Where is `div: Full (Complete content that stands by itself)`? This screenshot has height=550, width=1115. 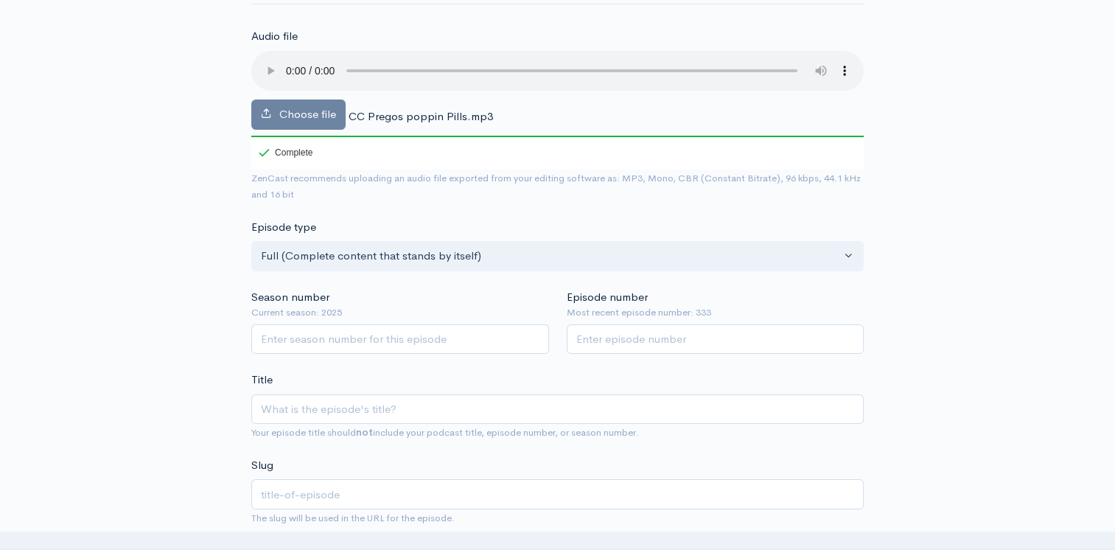 div: Full (Complete content that stands by itself) is located at coordinates (551, 256).